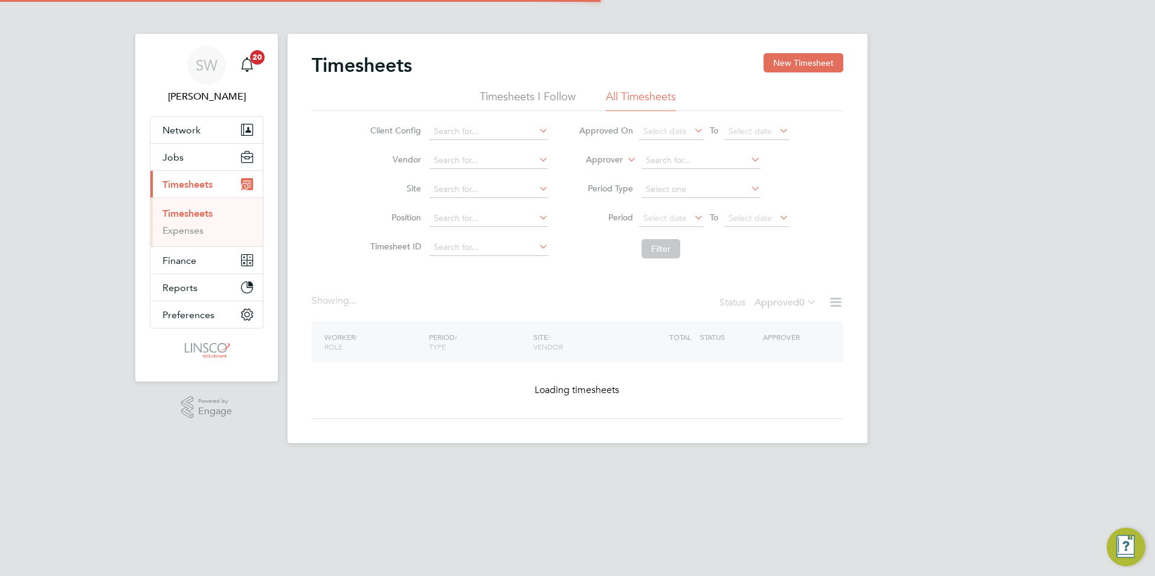 This screenshot has height=576, width=1155. Describe the element at coordinates (207, 65) in the screenshot. I see `span: SW` at that location.